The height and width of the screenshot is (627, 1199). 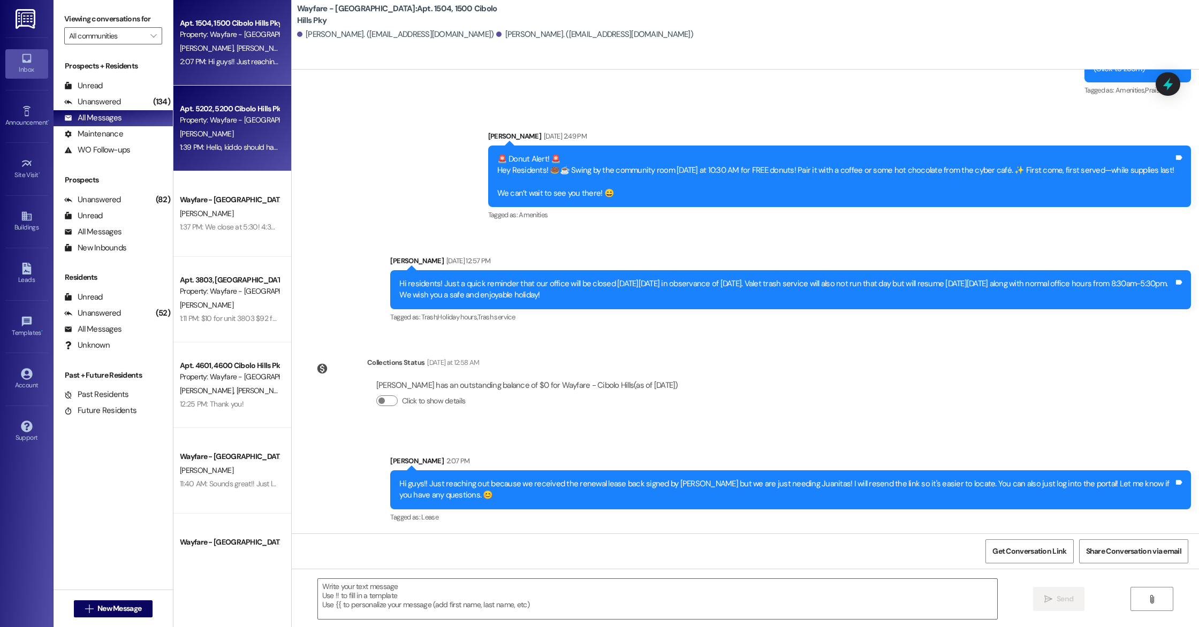 What do you see at coordinates (1029, 551) in the screenshot?
I see `span: Get Conversation Link` at bounding box center [1029, 551].